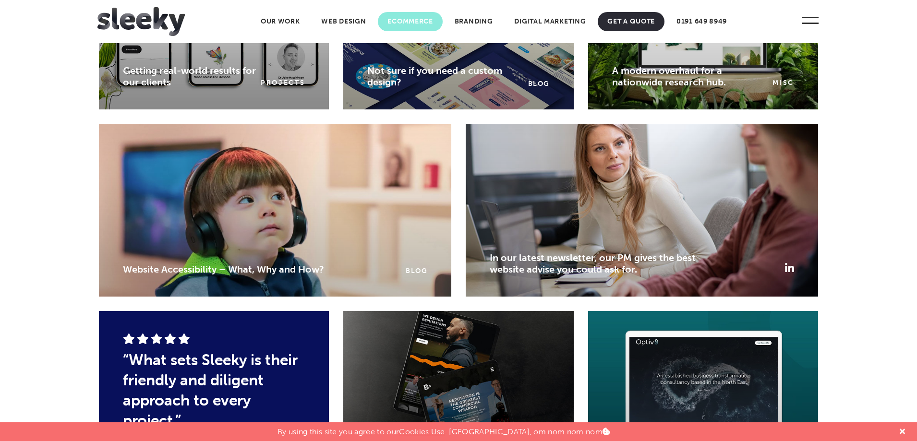 The height and width of the screenshot is (441, 917). What do you see at coordinates (214, 390) in the screenshot?
I see `h2: “What sets Sleeky is their friendly and diligent approach to every project.”` at bounding box center [214, 390].